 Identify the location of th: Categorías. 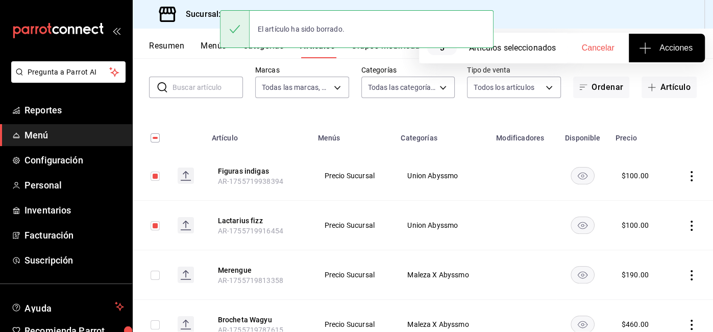
(442, 135).